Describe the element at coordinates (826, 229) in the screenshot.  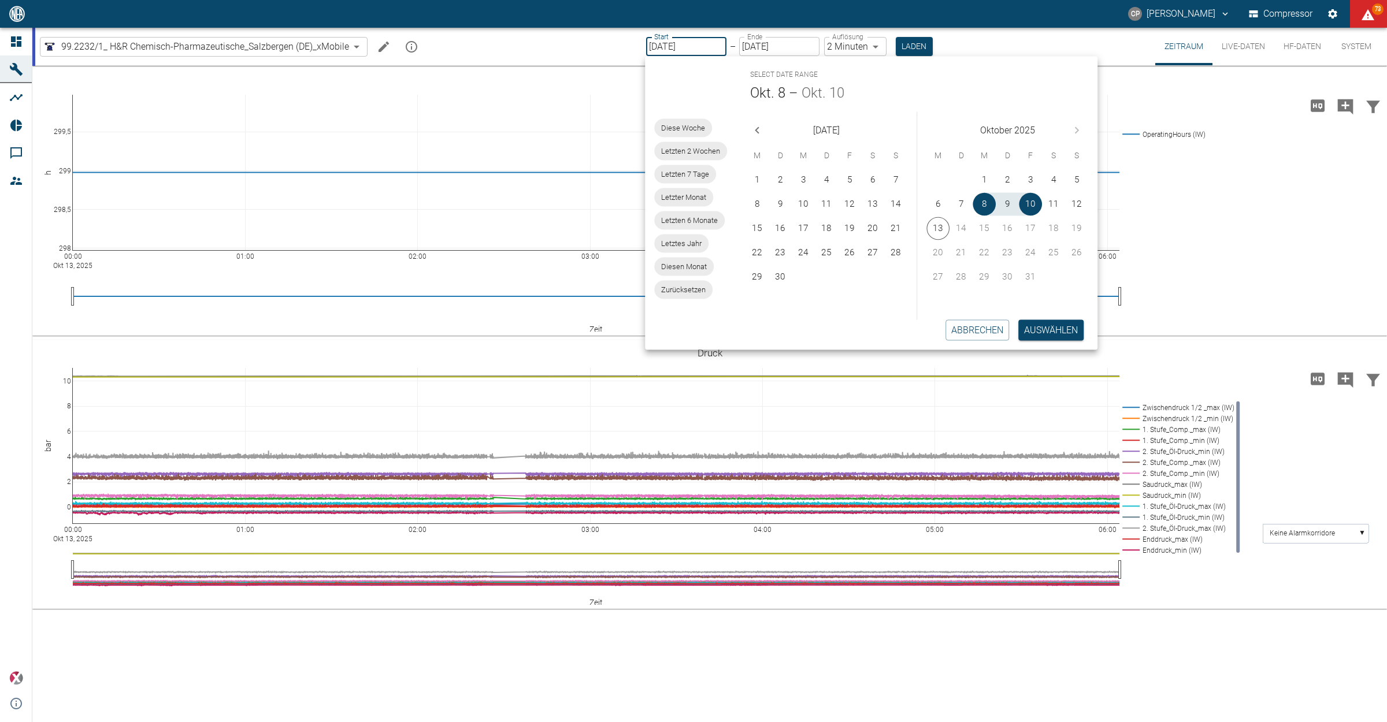
I see `button: 18` at that location.